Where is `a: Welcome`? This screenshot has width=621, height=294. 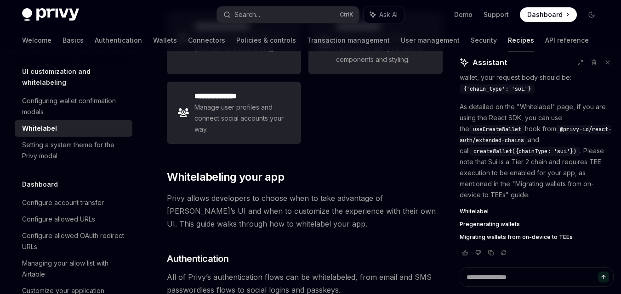 a: Welcome is located at coordinates (37, 40).